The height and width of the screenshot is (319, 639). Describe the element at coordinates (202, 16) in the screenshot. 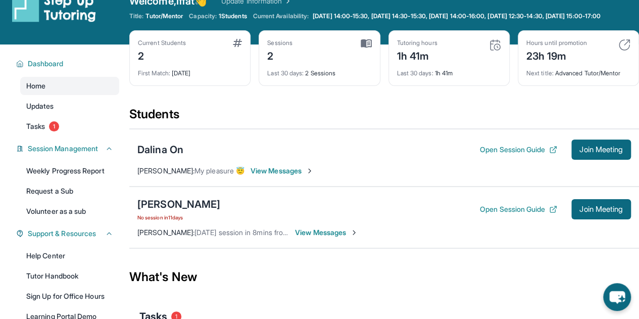

I see `span: Capacity:` at that location.